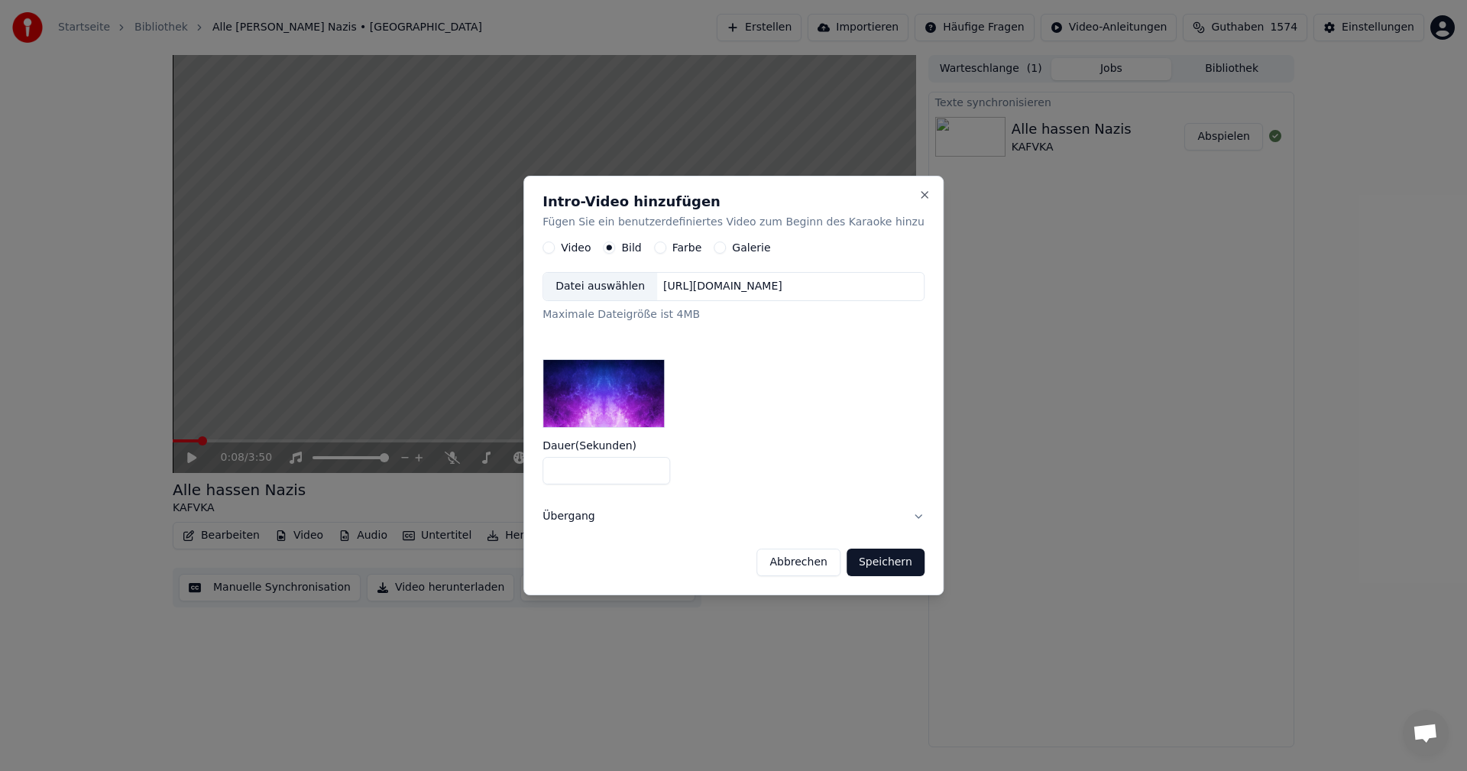 Image resolution: width=1467 pixels, height=771 pixels. I want to click on h2: Intro-Video hinzufügen, so click(734, 202).